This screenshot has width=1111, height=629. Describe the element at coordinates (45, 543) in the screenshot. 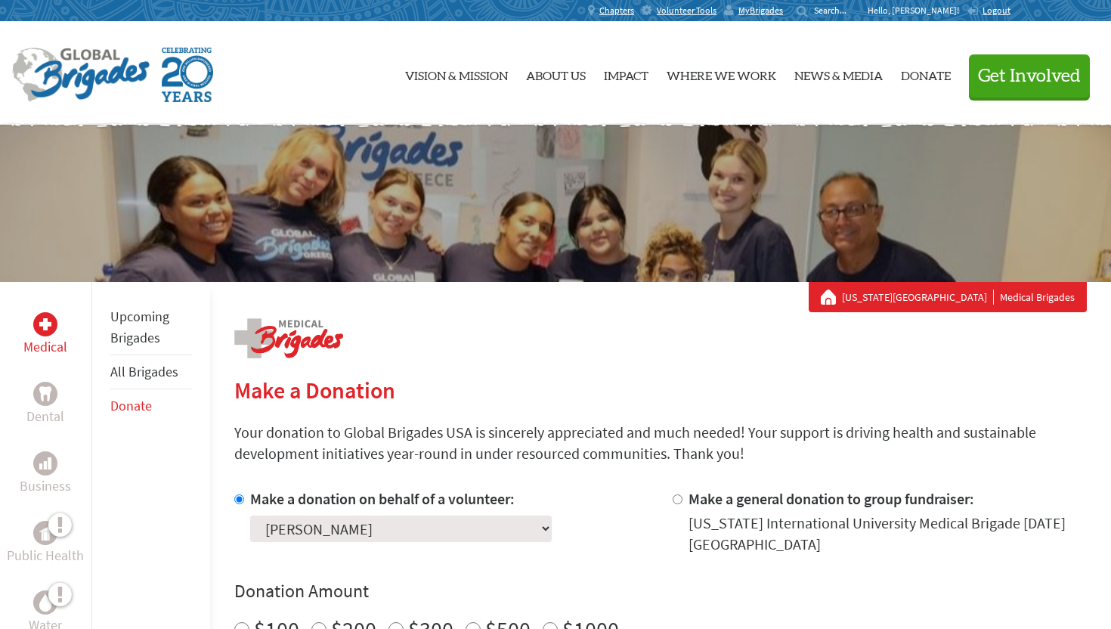

I see `a: Public HealthPublic Health` at that location.